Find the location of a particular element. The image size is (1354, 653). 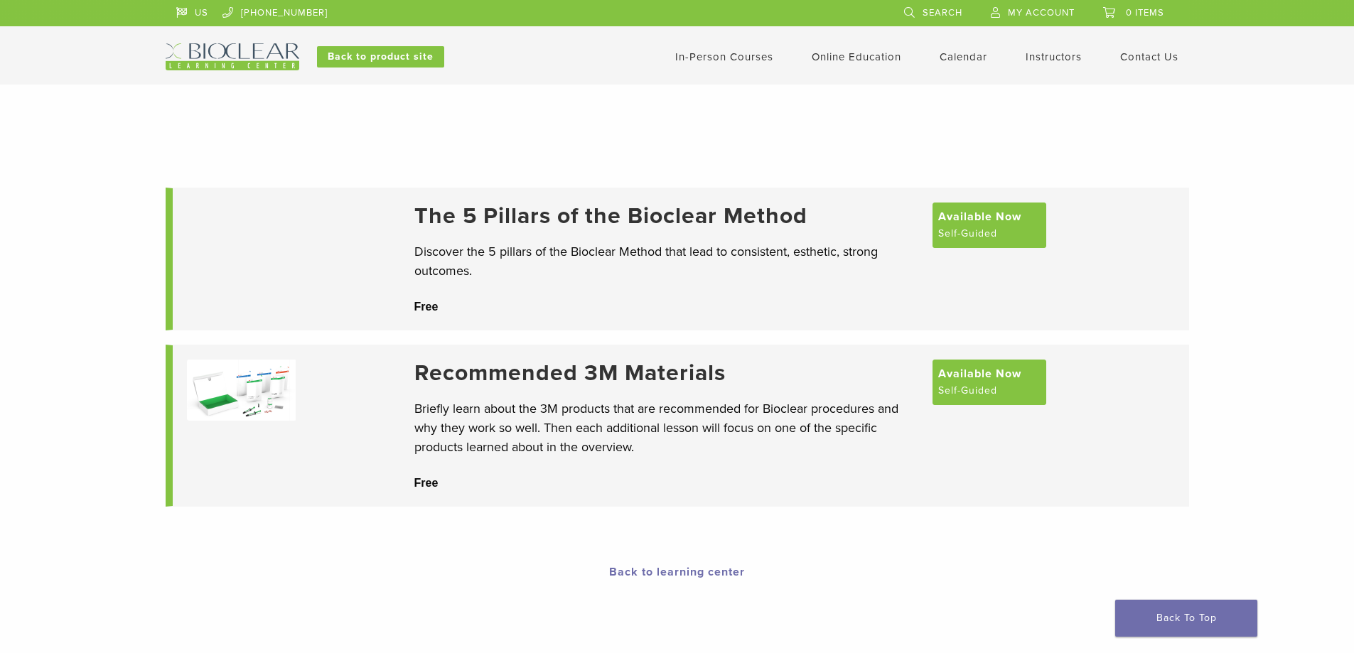

span: Search is located at coordinates (942, 13).